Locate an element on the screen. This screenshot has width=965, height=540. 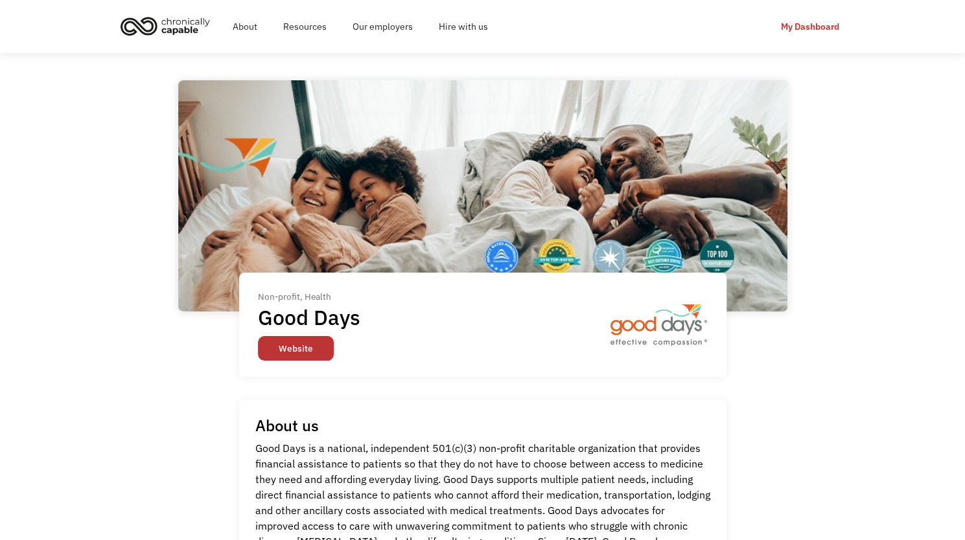
img: Chronically Capable logo is located at coordinates (165, 26).